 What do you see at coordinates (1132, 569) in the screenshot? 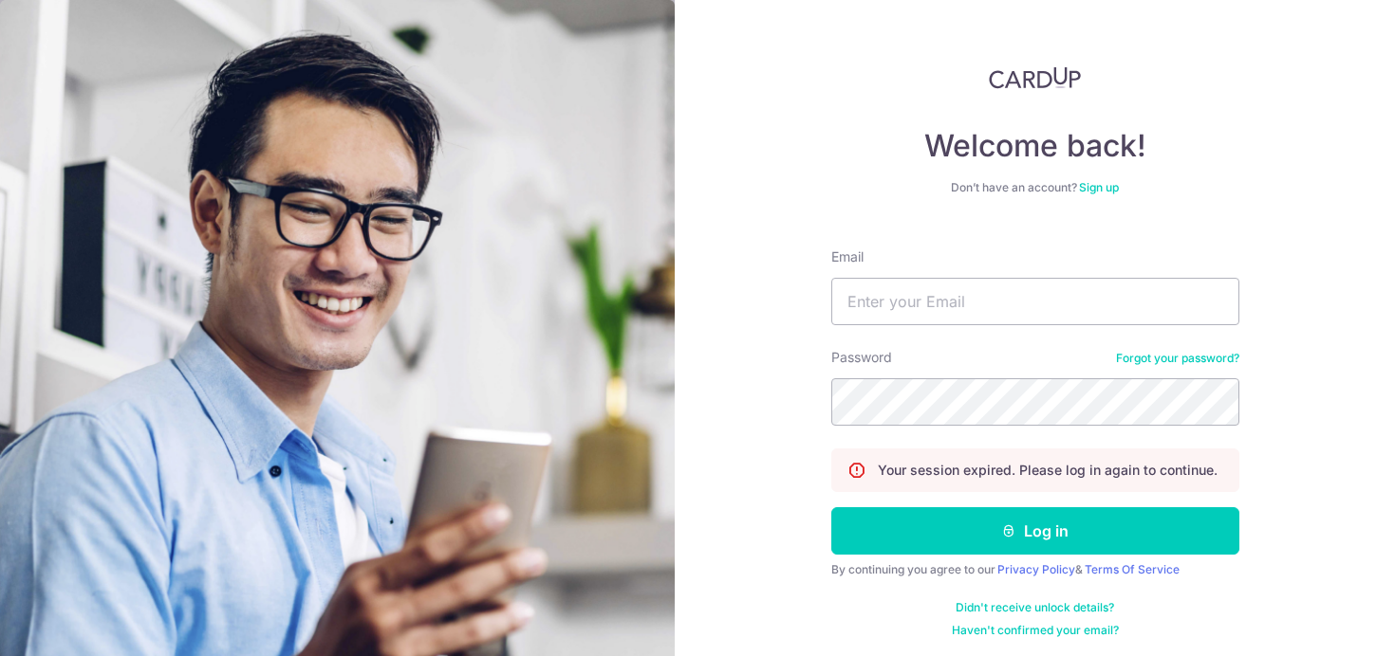
I see `a: Terms Of Service` at bounding box center [1132, 569].